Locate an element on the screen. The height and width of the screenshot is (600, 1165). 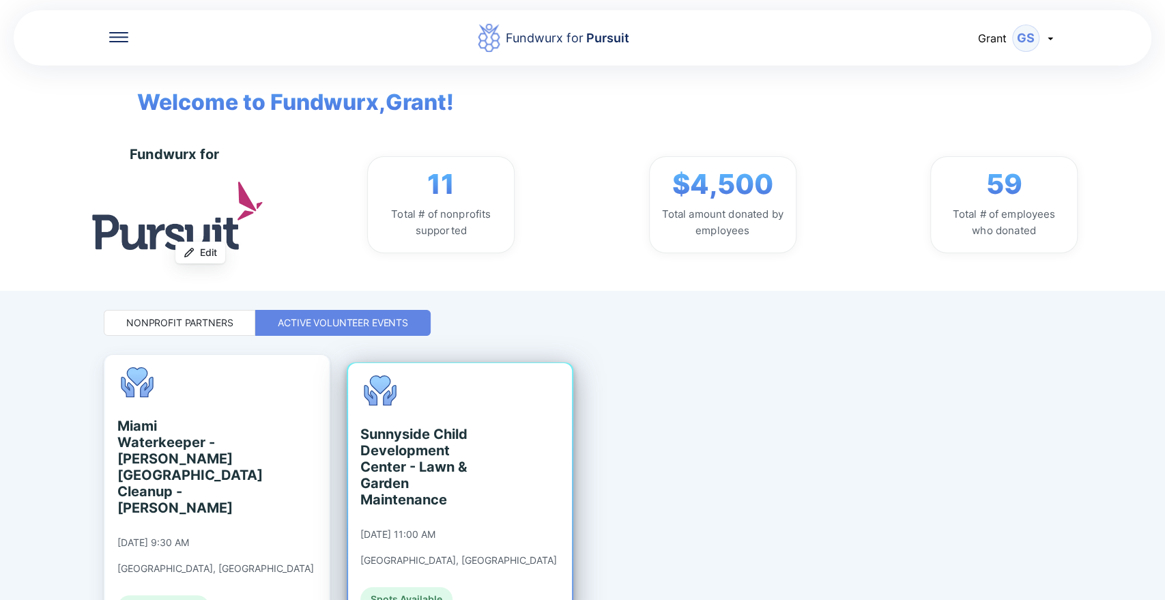
button: Edit is located at coordinates (200, 252).